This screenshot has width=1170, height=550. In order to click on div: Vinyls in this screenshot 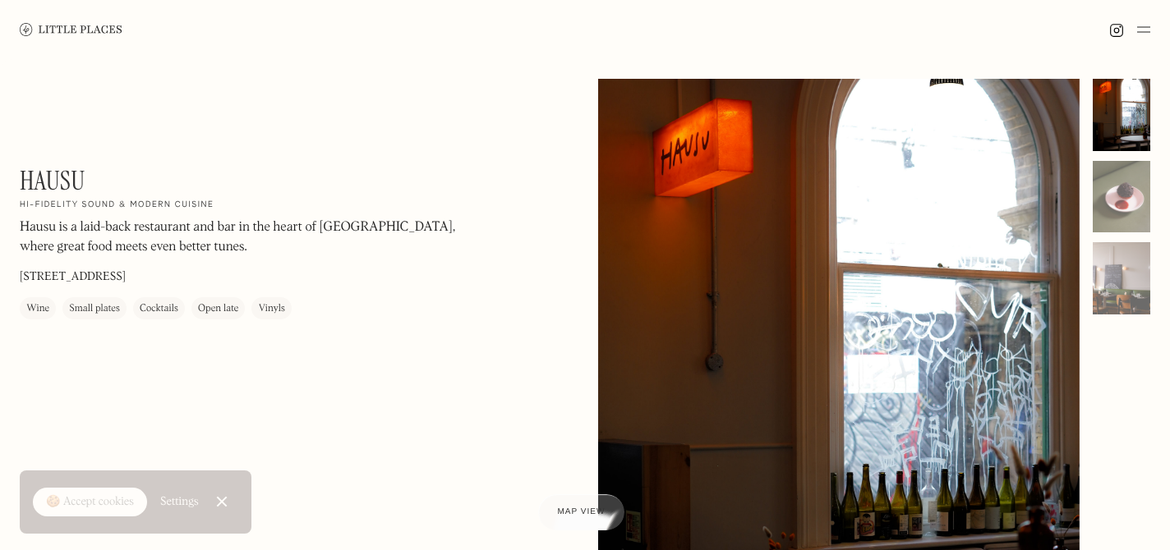, I will do `click(271, 309)`.